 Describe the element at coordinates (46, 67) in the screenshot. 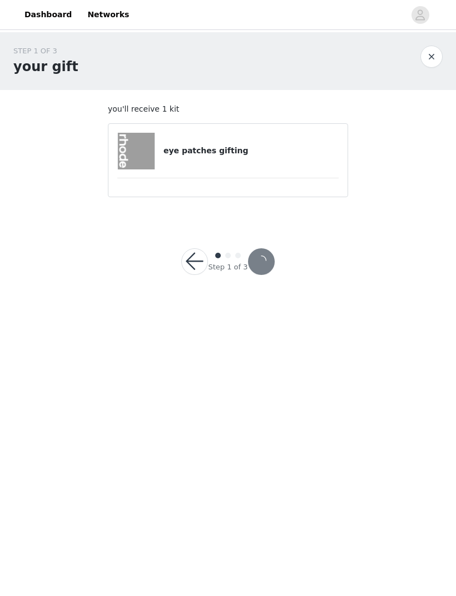

I see `h1: your gift` at that location.